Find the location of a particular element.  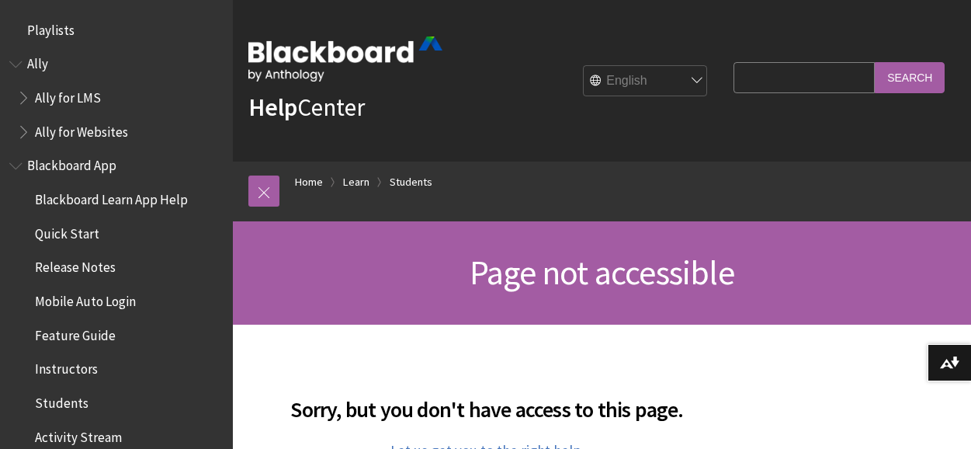

span: Ally for LMS is located at coordinates (68, 95).